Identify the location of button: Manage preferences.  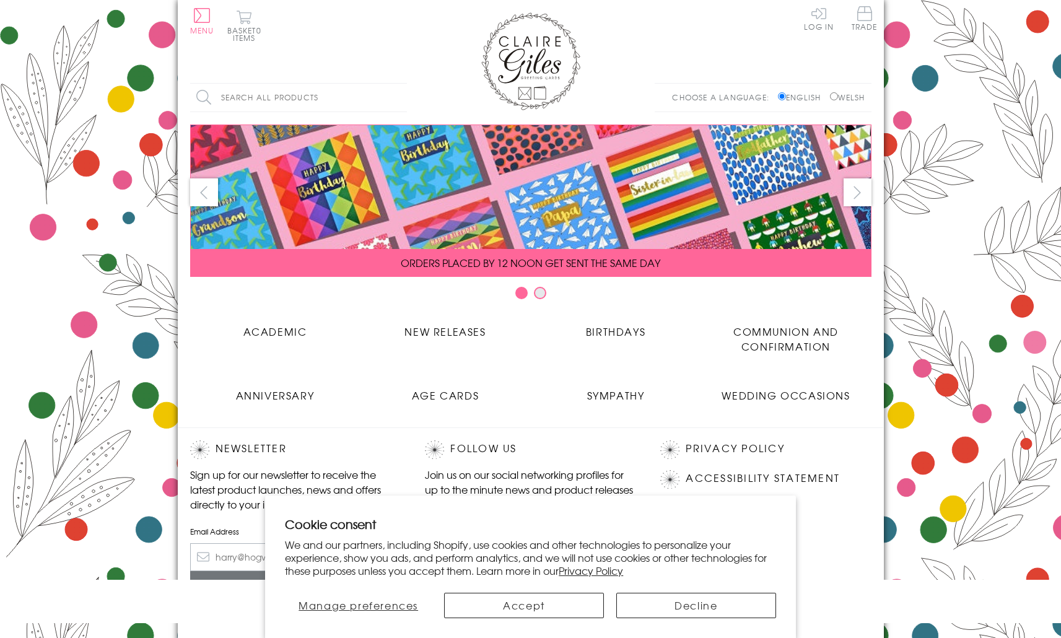
(358, 605).